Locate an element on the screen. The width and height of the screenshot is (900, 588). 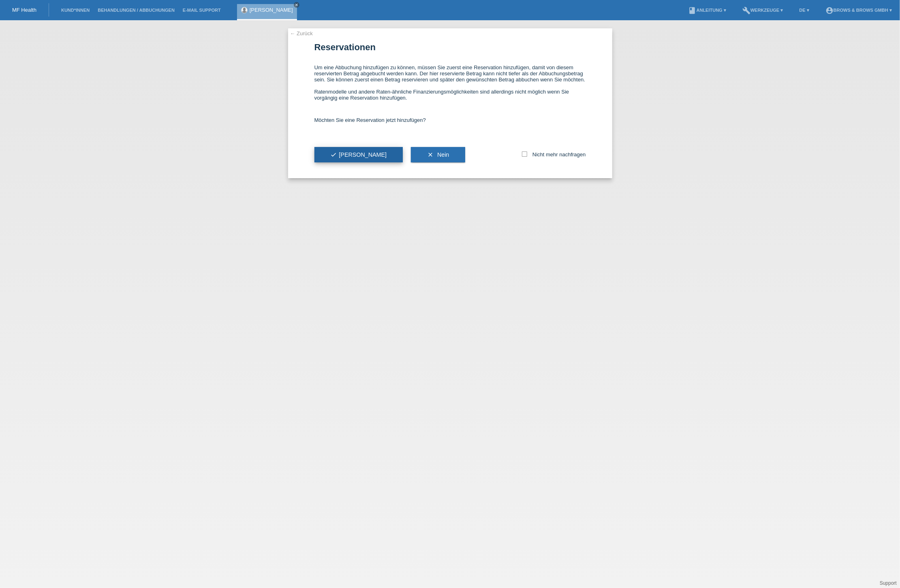
a: Support is located at coordinates (888, 584).